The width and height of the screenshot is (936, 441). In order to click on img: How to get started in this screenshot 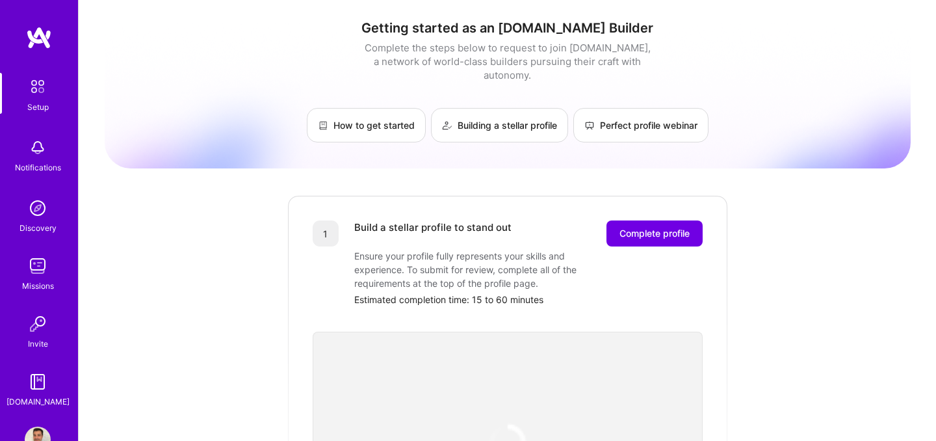, I will do `click(323, 125)`.